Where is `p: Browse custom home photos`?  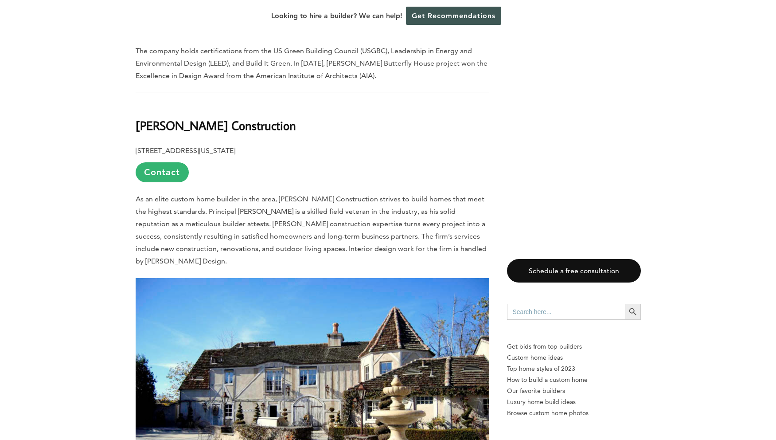
p: Browse custom home photos is located at coordinates (574, 413).